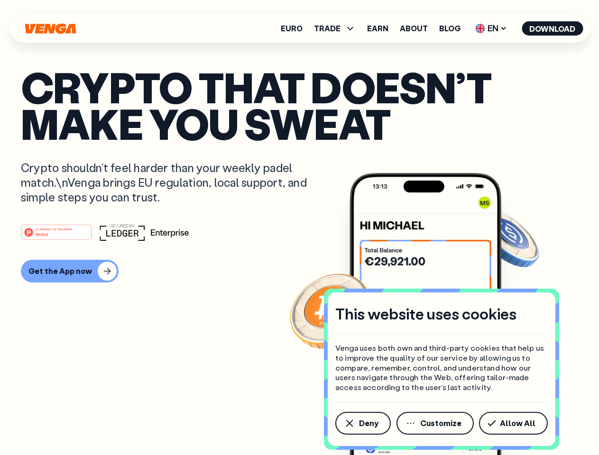  Describe the element at coordinates (299, 105) in the screenshot. I see `p: Crypto that doesn’t make you sweat` at that location.